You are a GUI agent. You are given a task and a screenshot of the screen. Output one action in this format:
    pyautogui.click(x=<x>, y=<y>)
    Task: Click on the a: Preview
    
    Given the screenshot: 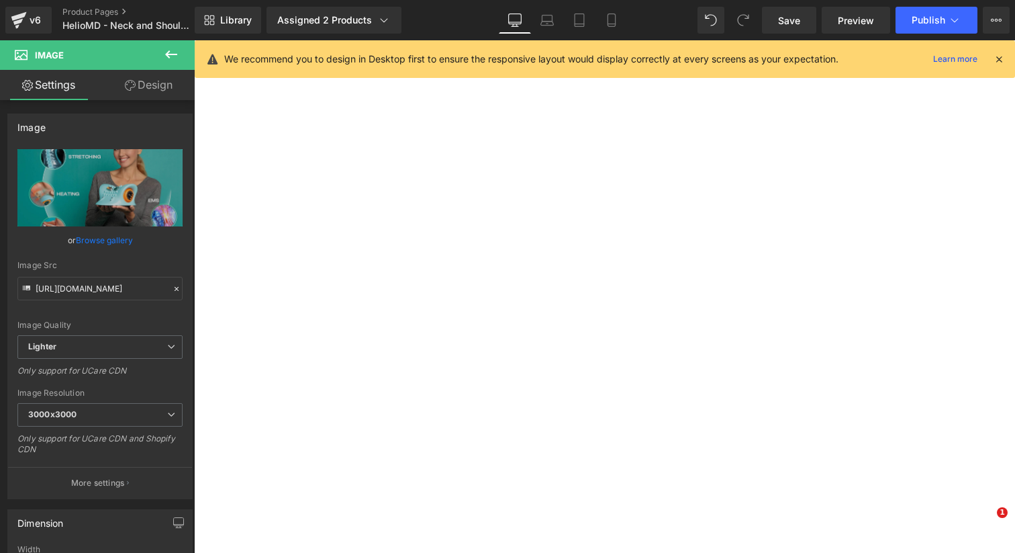 What is the action you would take?
    pyautogui.click(x=856, y=20)
    